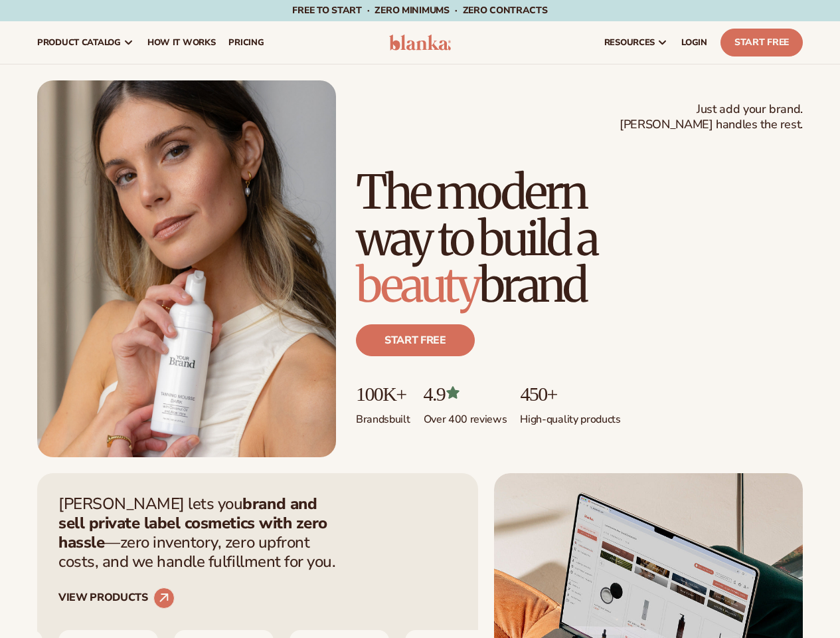  I want to click on p: 4.9, so click(466, 393).